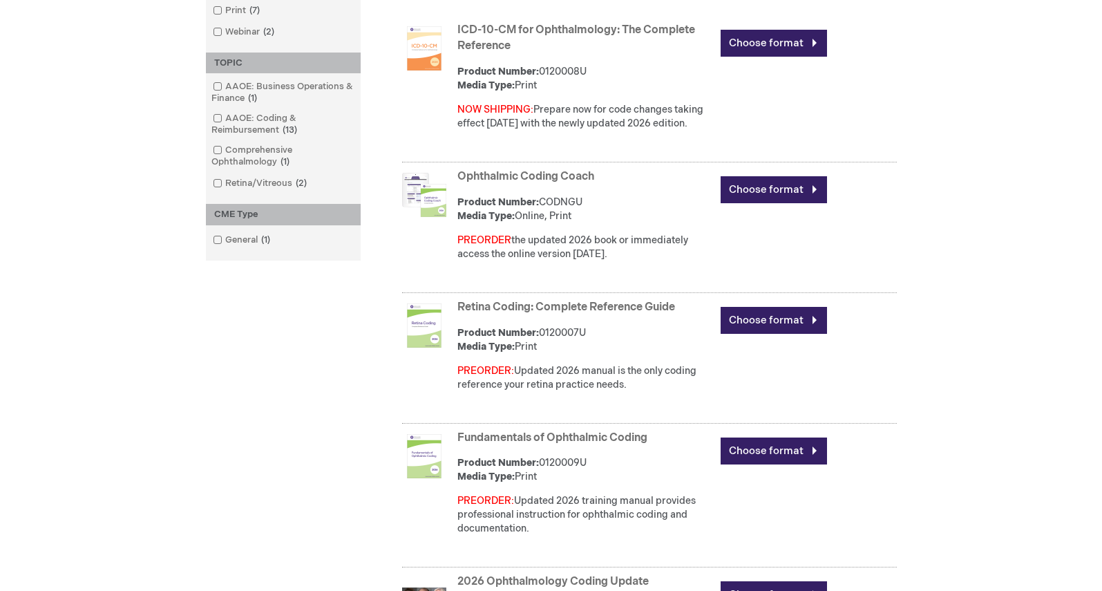 Image resolution: width=1102 pixels, height=591 pixels. What do you see at coordinates (424, 325) in the screenshot?
I see `img: Retina Coding: Complete Reference Guide` at bounding box center [424, 325].